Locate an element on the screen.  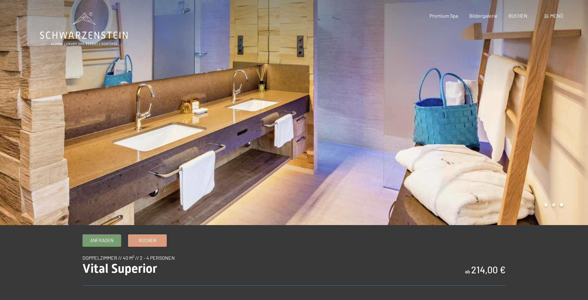
span: Anfragen is located at coordinates (102, 241).